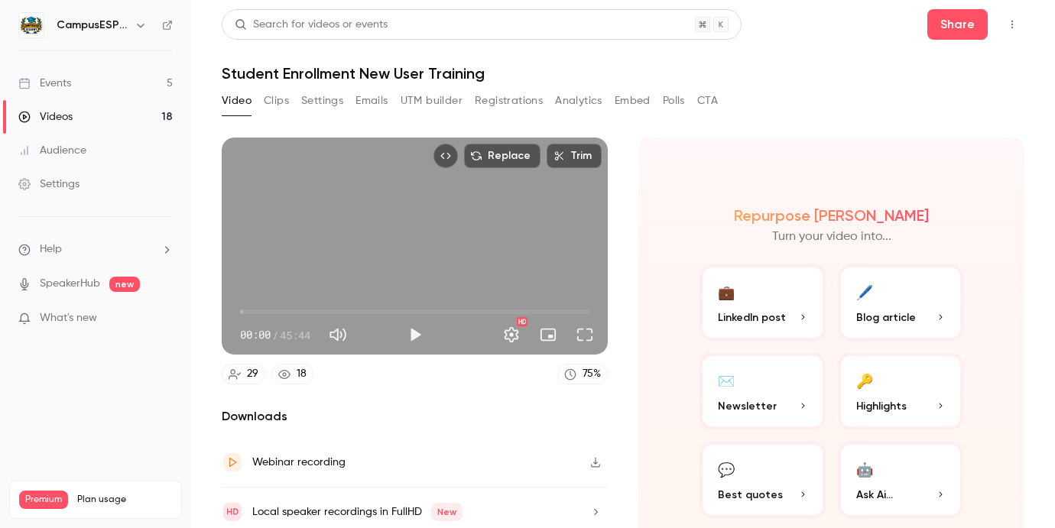  What do you see at coordinates (623, 73) in the screenshot?
I see `h1: Student Enrollment New User Training` at bounding box center [623, 73].